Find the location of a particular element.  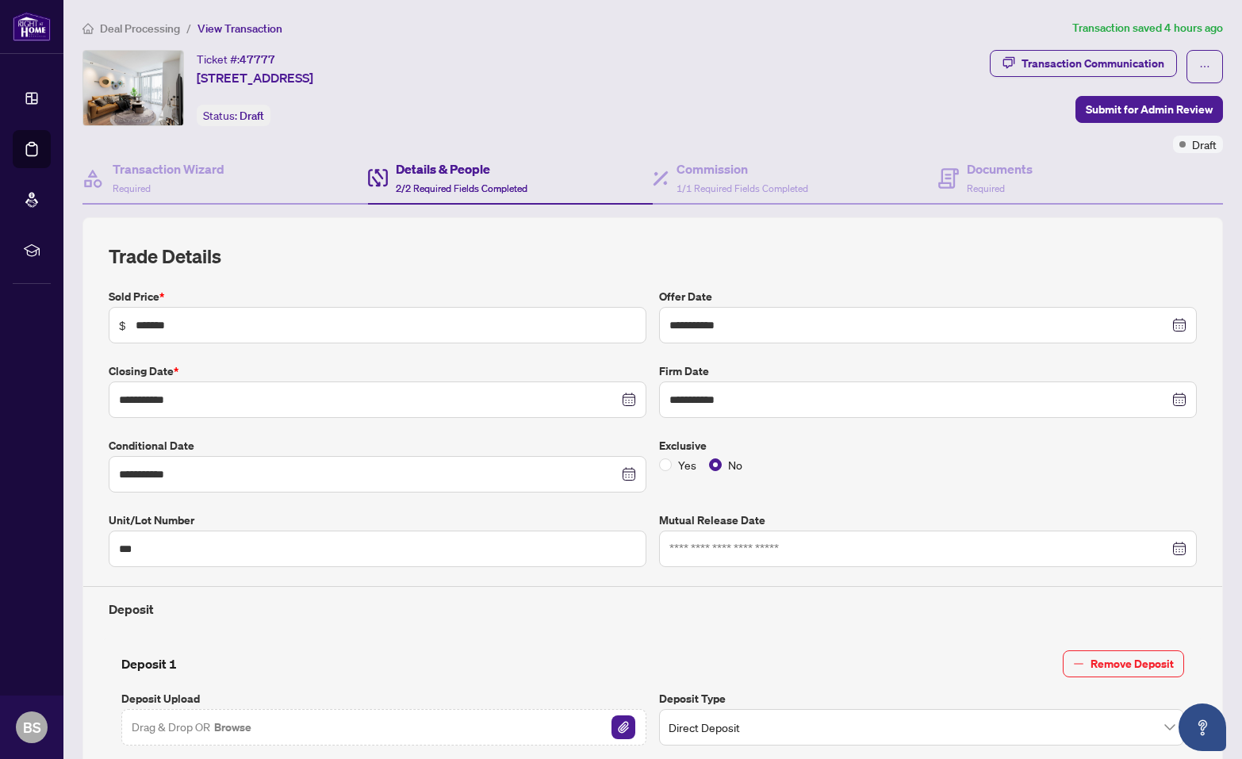

span: Deal Processing is located at coordinates (140, 29).